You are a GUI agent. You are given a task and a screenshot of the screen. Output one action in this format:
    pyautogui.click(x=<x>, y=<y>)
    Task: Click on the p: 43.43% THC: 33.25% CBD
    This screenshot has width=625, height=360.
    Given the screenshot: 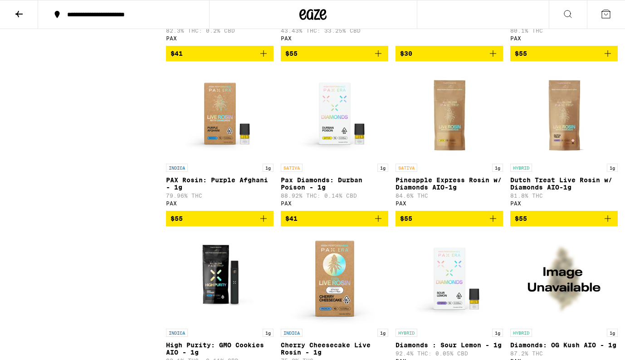 What is the action you would take?
    pyautogui.click(x=334, y=30)
    